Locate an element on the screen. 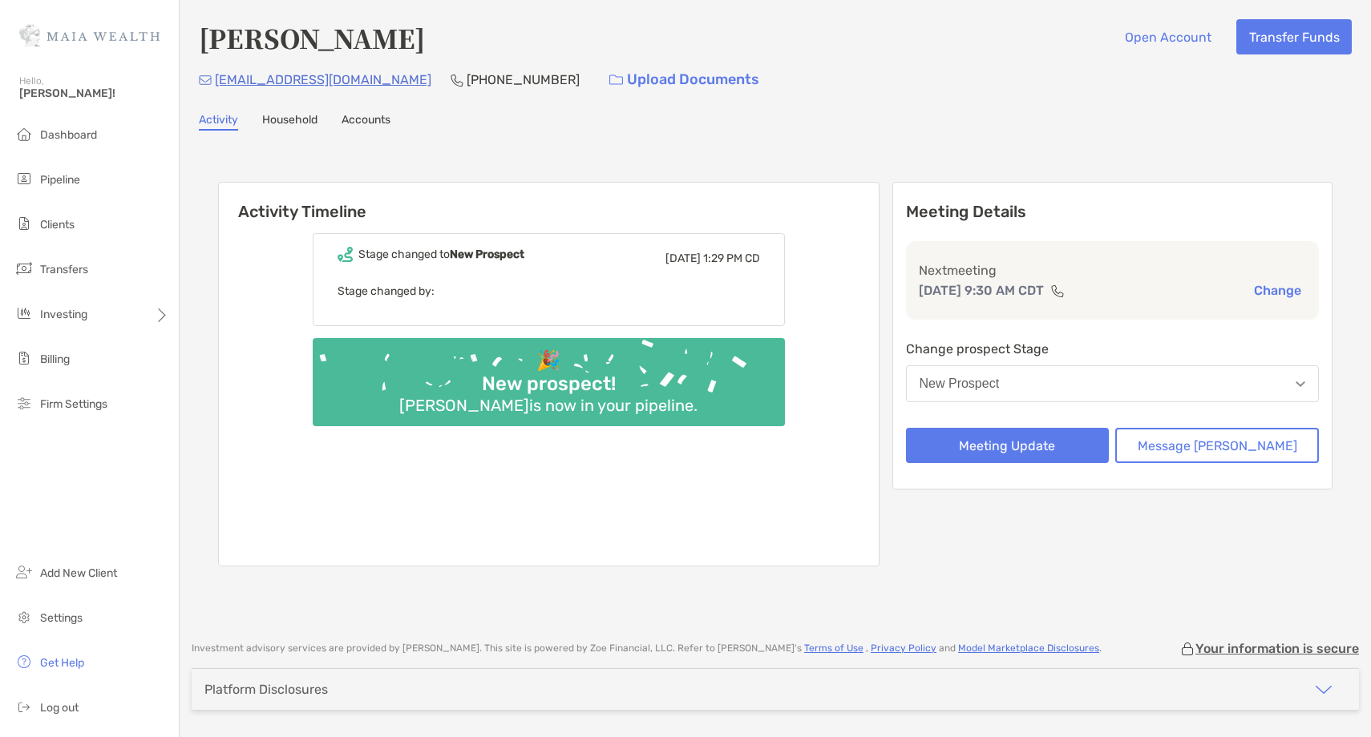 Image resolution: width=1371 pixels, height=737 pixels. button: Meeting Update is located at coordinates (1008, 446).